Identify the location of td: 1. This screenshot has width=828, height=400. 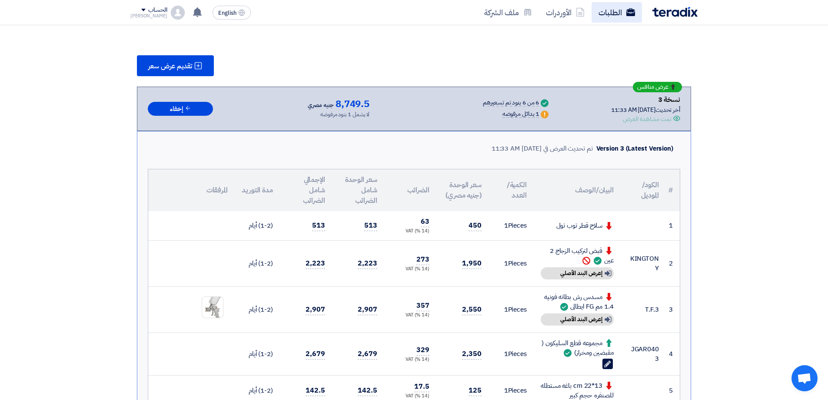
(673, 225).